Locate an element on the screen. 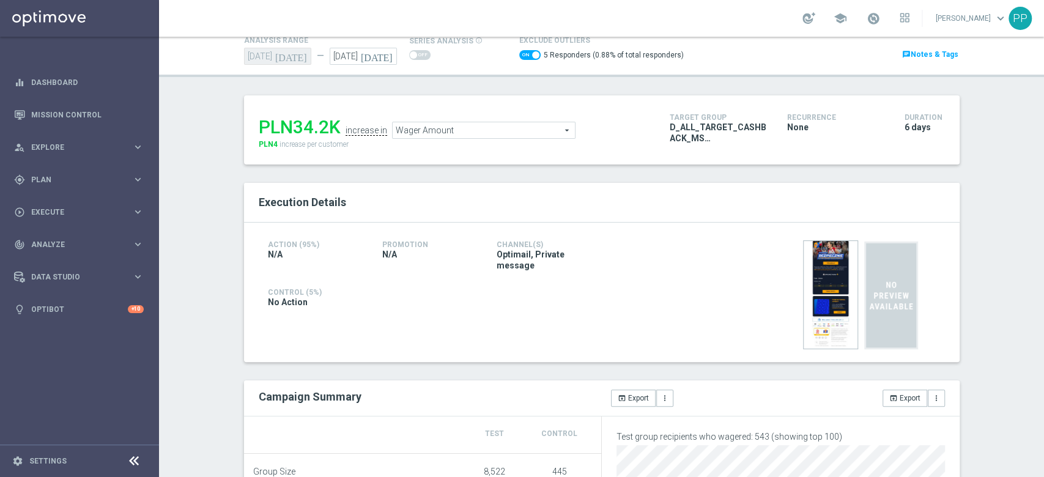  span: Test is located at coordinates (494, 434).